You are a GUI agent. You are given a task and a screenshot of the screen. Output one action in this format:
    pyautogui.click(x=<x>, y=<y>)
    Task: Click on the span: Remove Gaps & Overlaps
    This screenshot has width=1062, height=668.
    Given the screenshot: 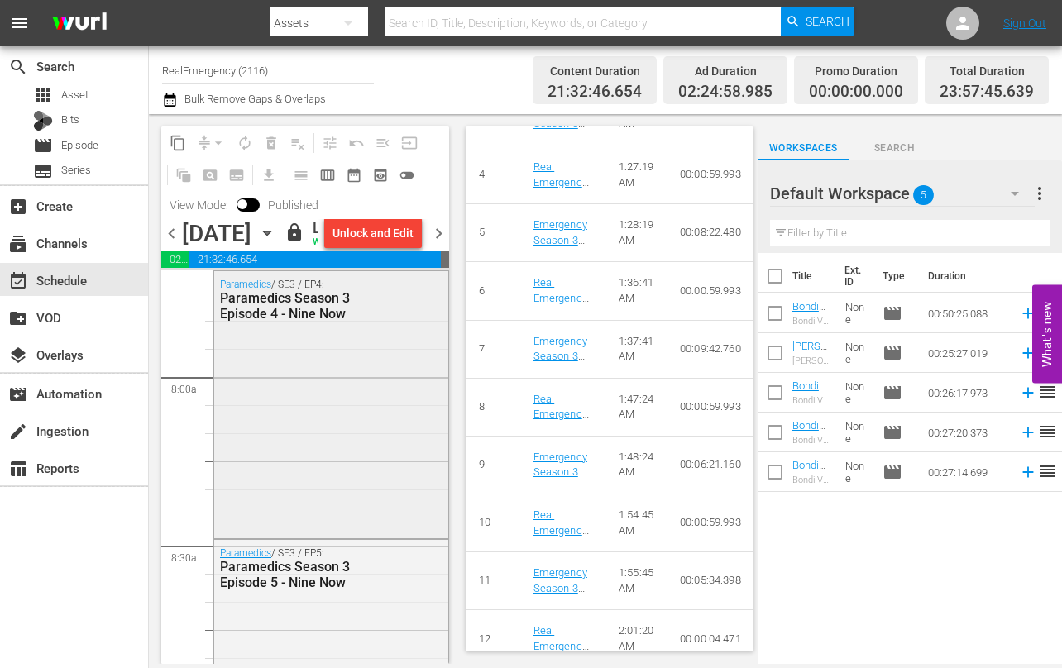 What is the action you would take?
    pyautogui.click(x=211, y=143)
    